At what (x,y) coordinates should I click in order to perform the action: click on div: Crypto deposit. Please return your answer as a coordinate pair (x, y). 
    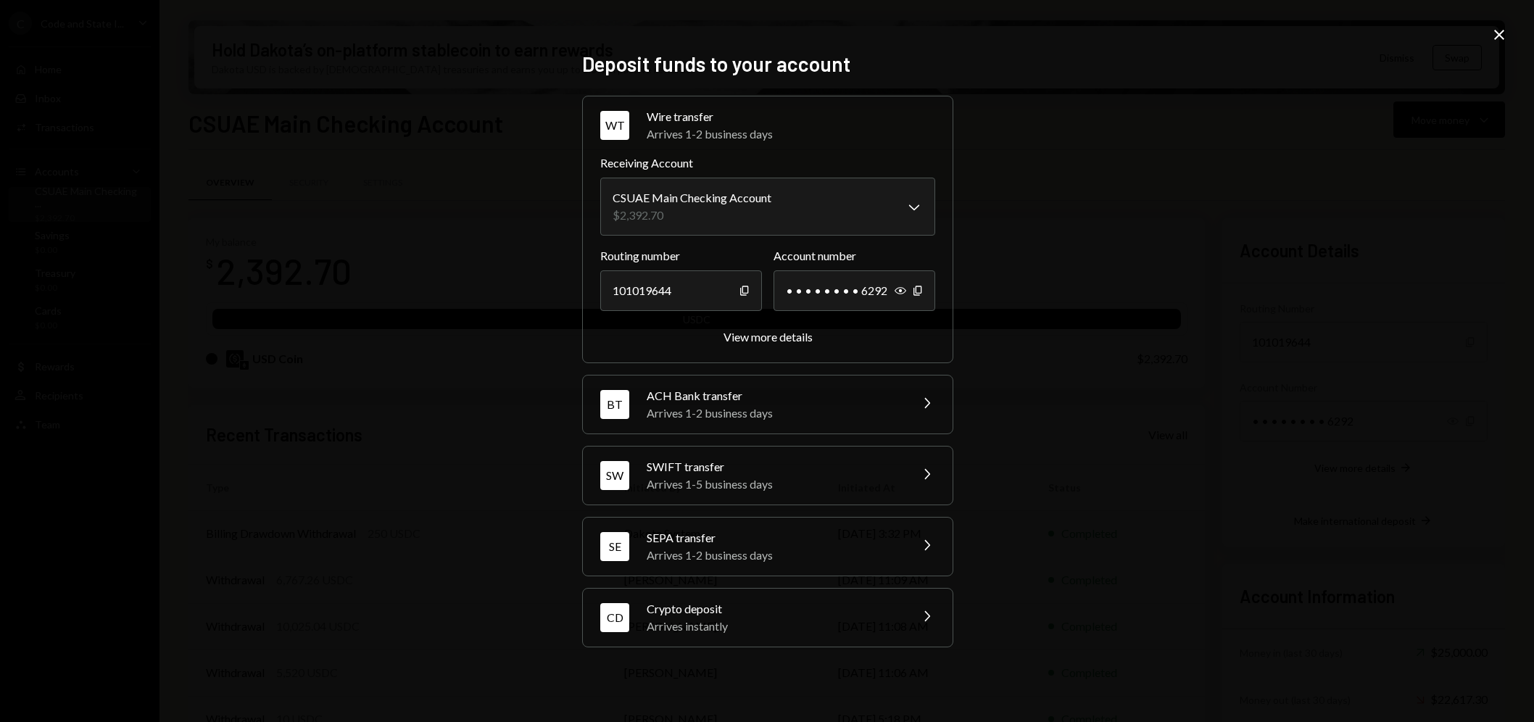
    Looking at the image, I should click on (774, 609).